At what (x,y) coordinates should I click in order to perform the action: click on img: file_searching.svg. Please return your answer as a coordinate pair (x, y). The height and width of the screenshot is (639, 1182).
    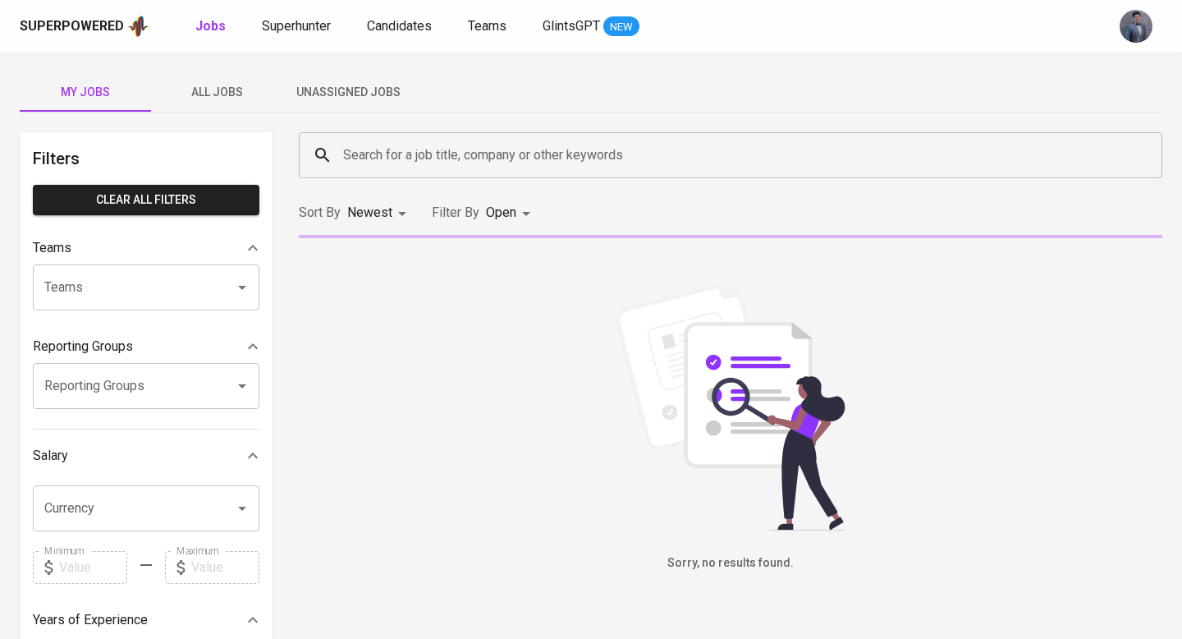
    Looking at the image, I should click on (731, 407).